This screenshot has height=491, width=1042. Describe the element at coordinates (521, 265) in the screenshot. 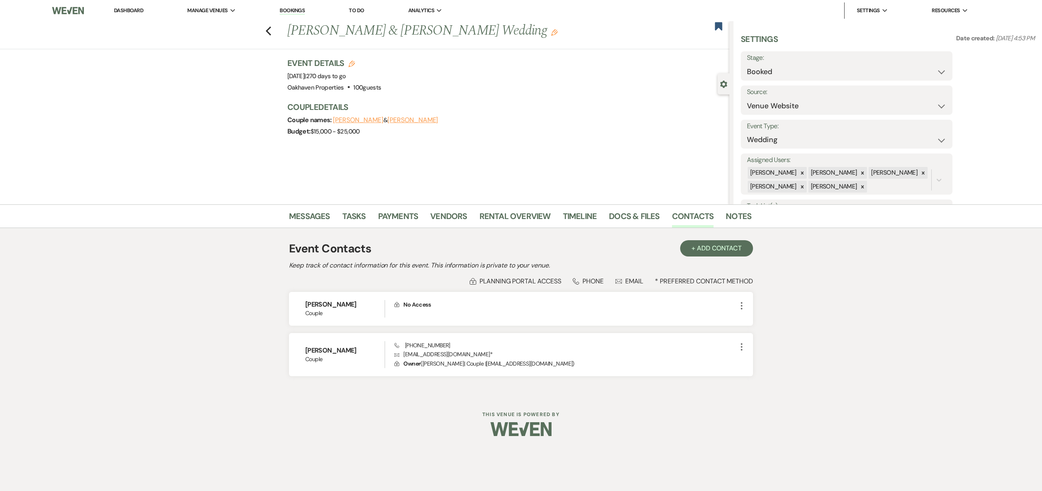

I see `h2: Keep track of contact information for this event. This information is private to your venue.` at that location.